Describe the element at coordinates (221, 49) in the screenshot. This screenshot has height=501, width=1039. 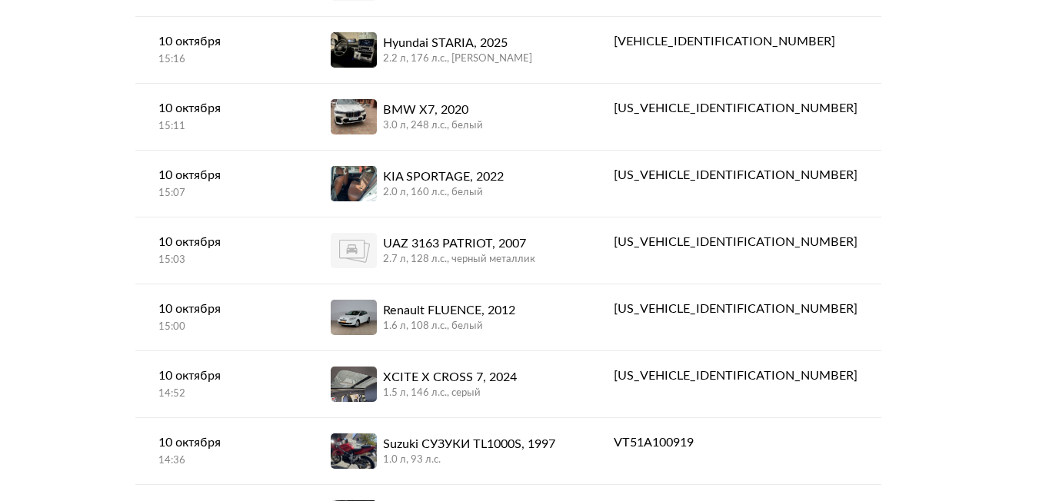
I see `a: 10 октября15:16` at that location.